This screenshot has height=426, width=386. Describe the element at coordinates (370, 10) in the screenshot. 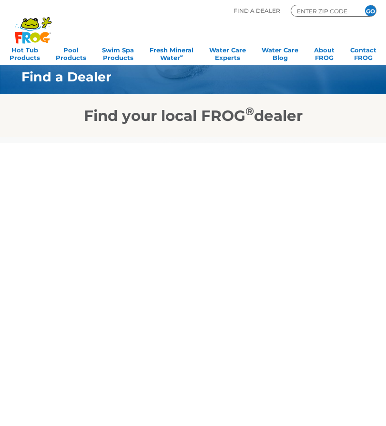

I see `input: GO` at that location.